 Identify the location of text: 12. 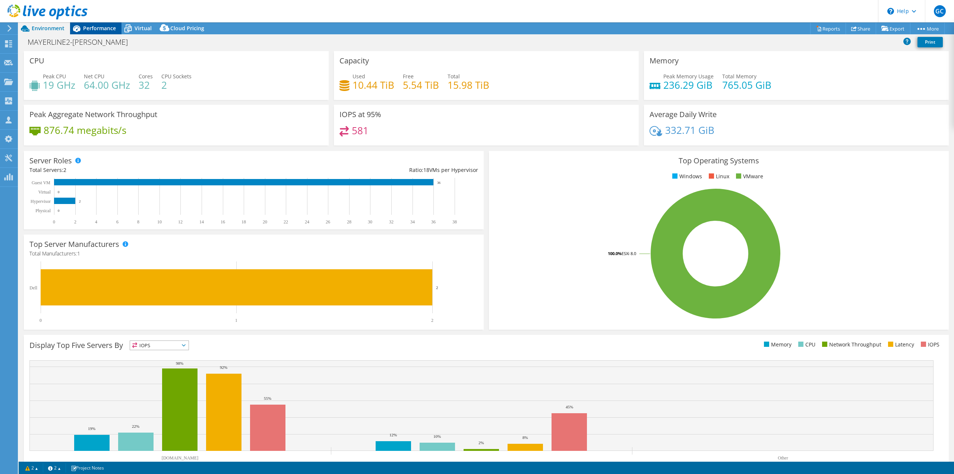
(180, 222).